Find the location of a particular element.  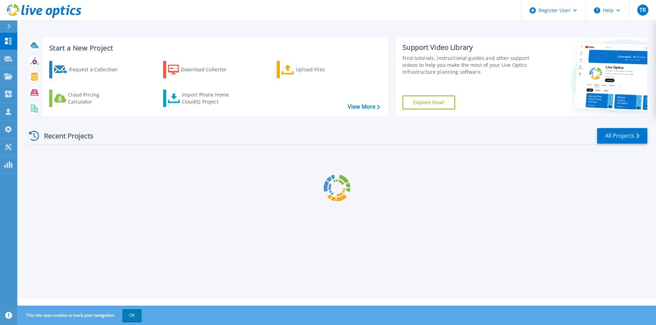

a: View More is located at coordinates (364, 107).